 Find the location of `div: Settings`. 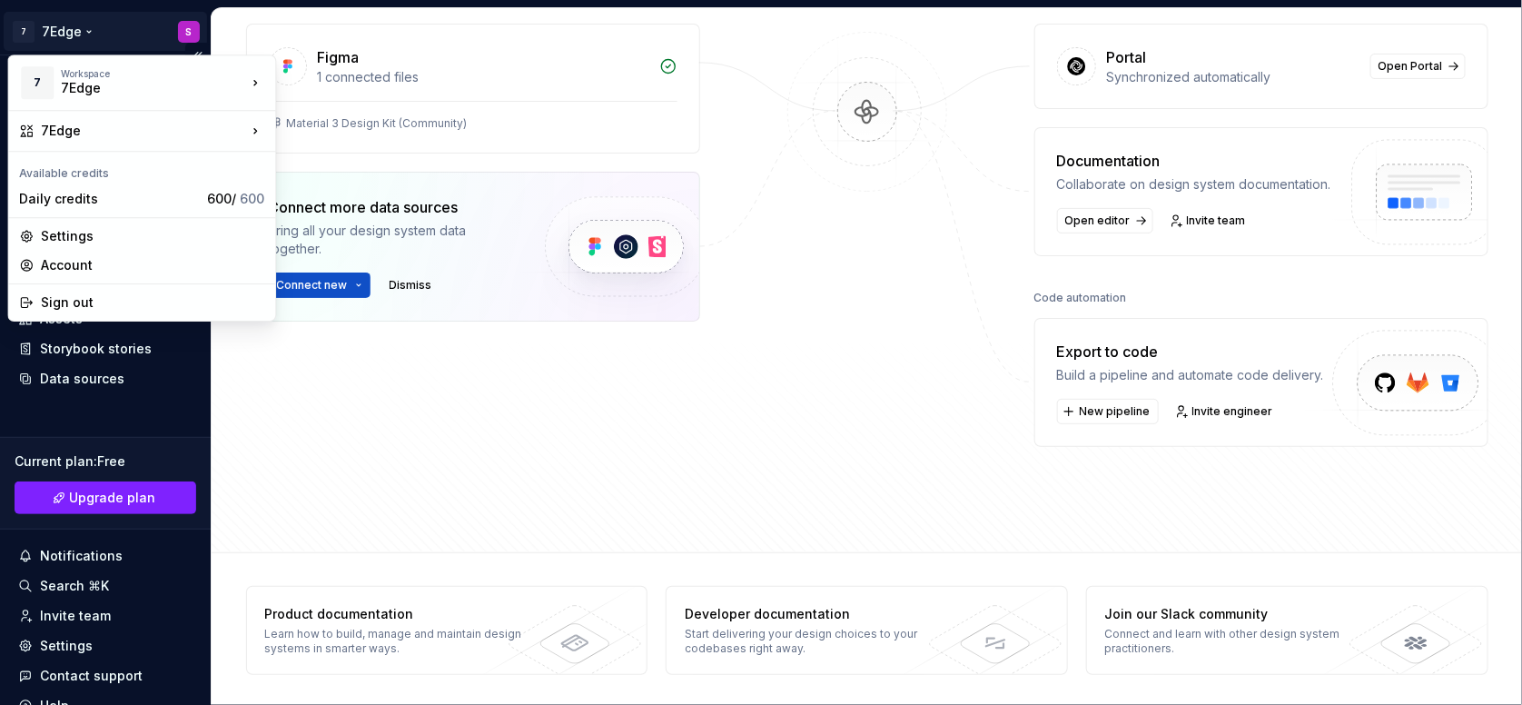

div: Settings is located at coordinates (153, 236).